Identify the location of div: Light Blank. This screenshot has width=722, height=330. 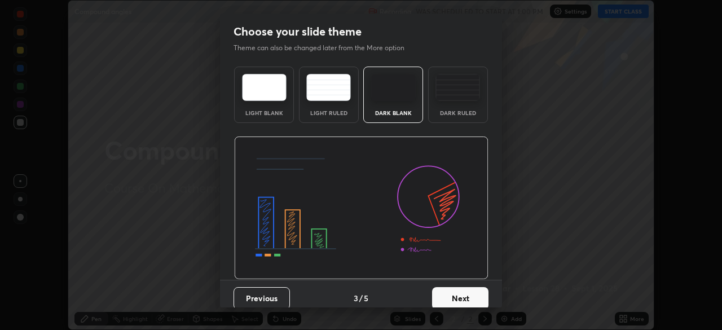
(264, 113).